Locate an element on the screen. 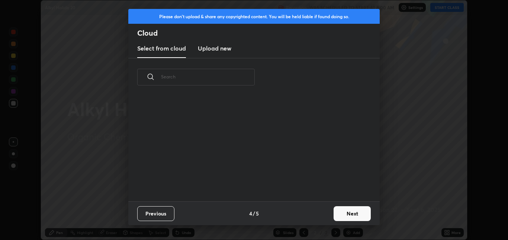 Image resolution: width=508 pixels, height=240 pixels. h4: 4 is located at coordinates (251, 214).